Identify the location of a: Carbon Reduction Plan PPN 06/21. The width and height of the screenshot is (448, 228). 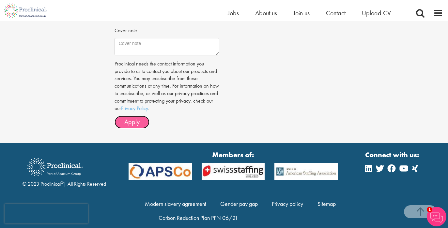
(198, 218).